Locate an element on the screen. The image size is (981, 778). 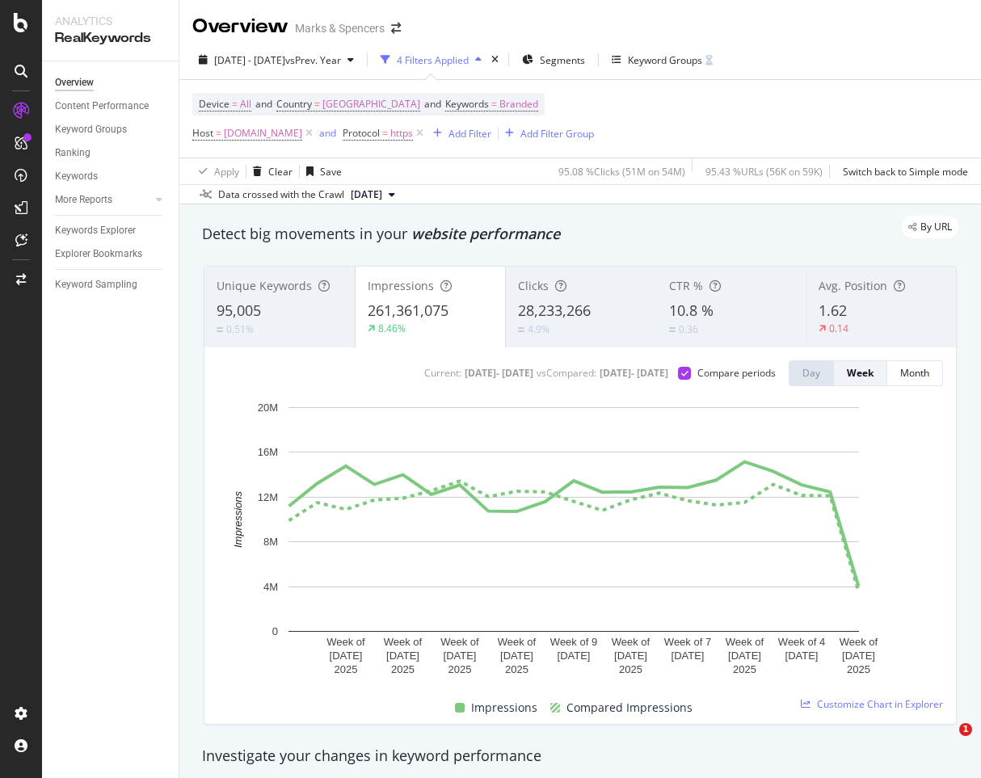
span: https is located at coordinates (402, 133).